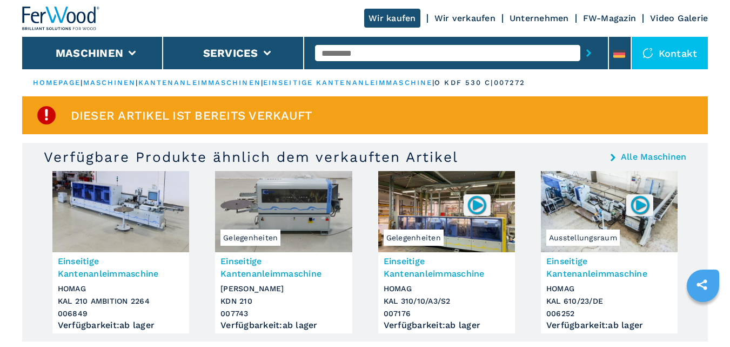 The image size is (730, 347). Describe the element at coordinates (670, 53) in the screenshot. I see `div: Kontakt` at that location.